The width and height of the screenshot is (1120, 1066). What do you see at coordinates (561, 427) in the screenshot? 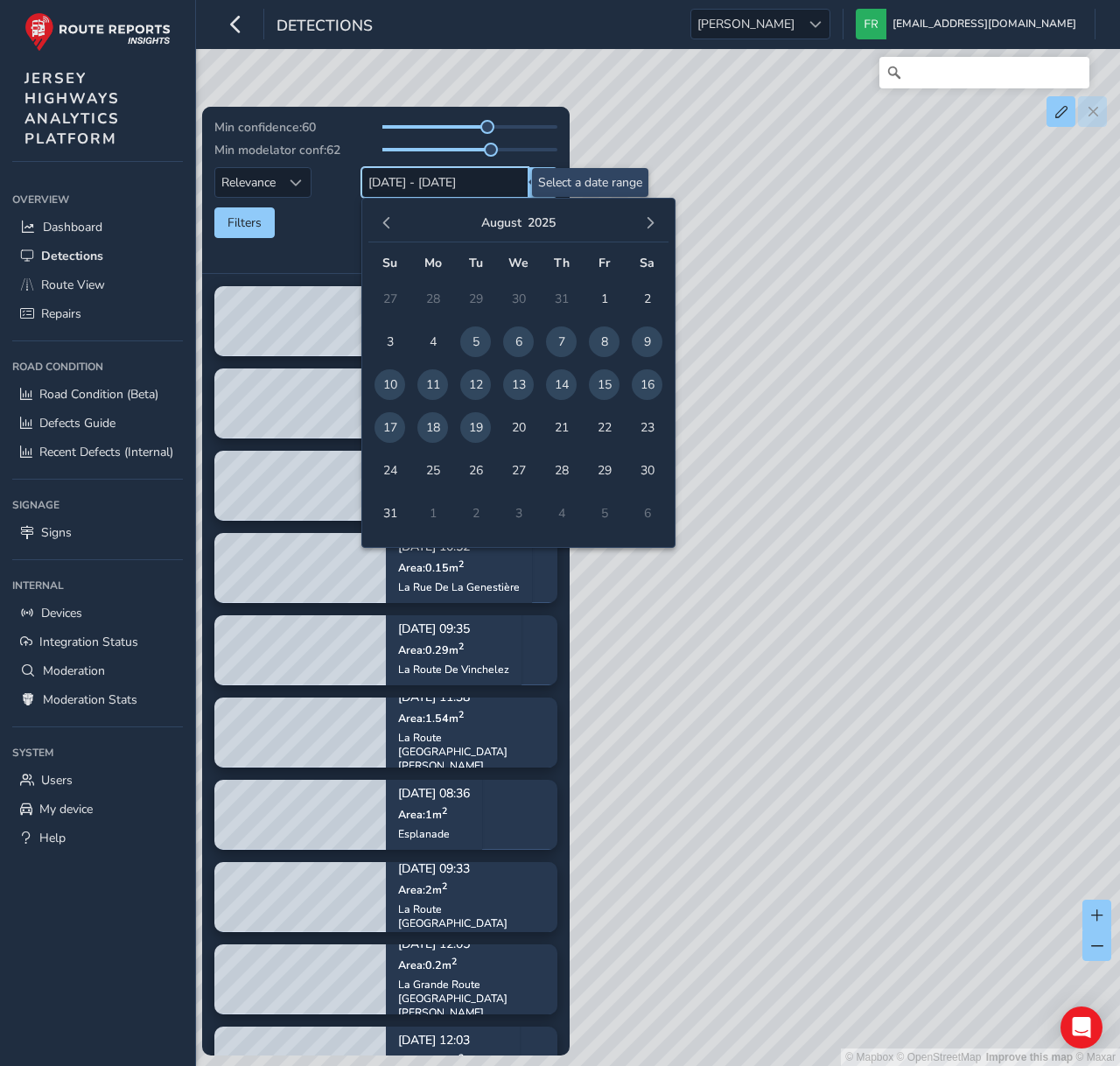
I see `span: 21` at bounding box center [561, 427].